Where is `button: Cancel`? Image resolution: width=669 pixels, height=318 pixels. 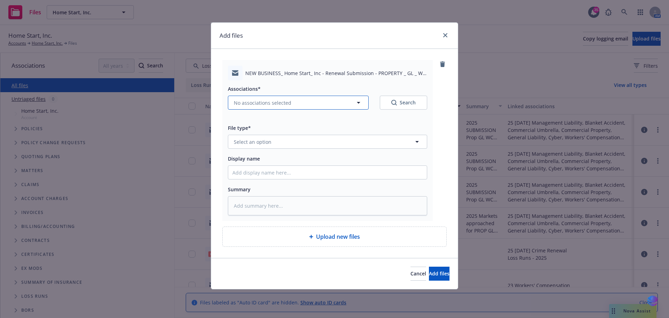 button: Cancel is located at coordinates (418, 273).